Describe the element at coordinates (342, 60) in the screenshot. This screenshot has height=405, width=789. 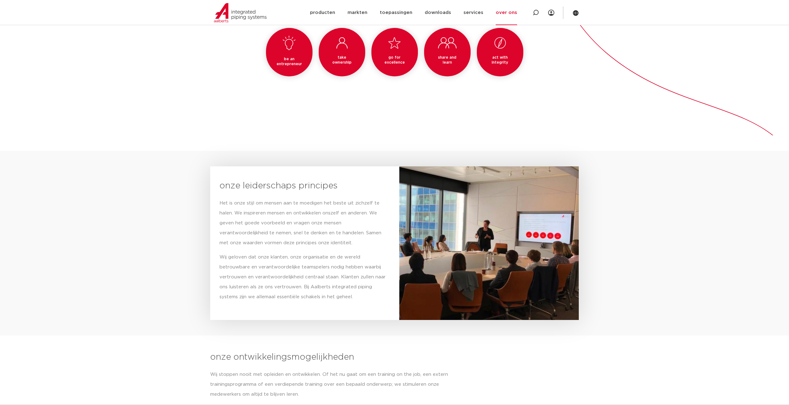
I see `h3: take ownership` at that location.